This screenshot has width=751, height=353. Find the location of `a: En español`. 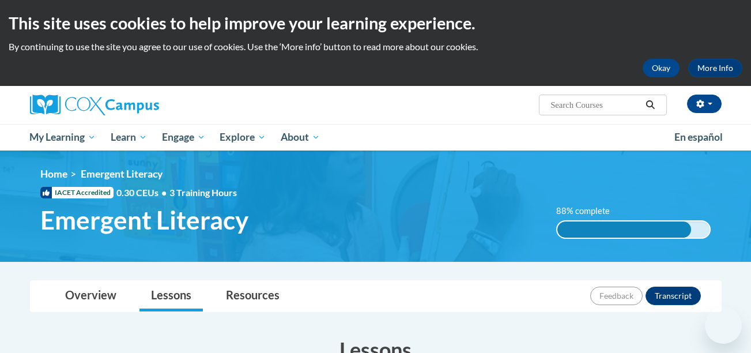

a: En español is located at coordinates (698, 137).